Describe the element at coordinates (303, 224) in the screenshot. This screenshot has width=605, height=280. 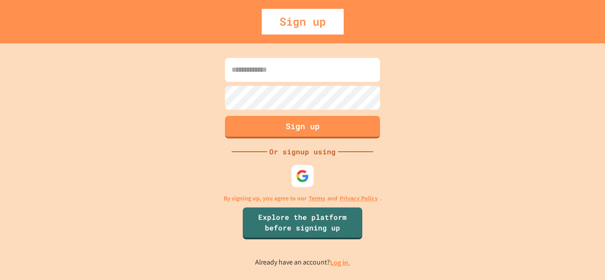
I see `a: Explore the platform before signing up` at that location.